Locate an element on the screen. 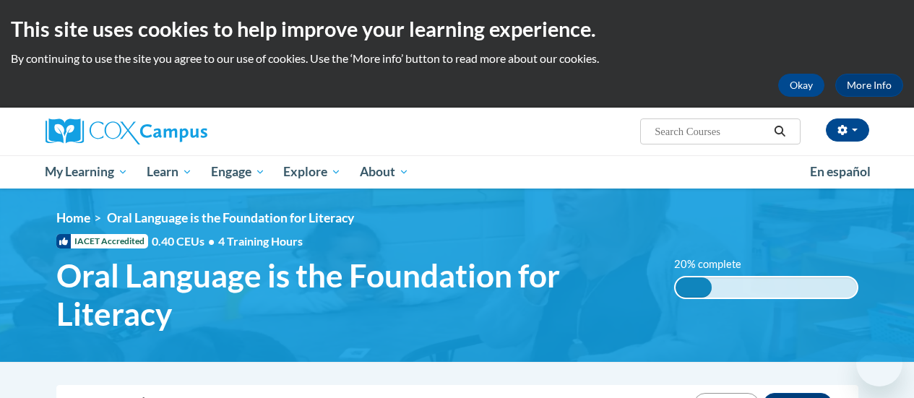 The image size is (914, 398). a: Cox Campus is located at coordinates (176, 132).